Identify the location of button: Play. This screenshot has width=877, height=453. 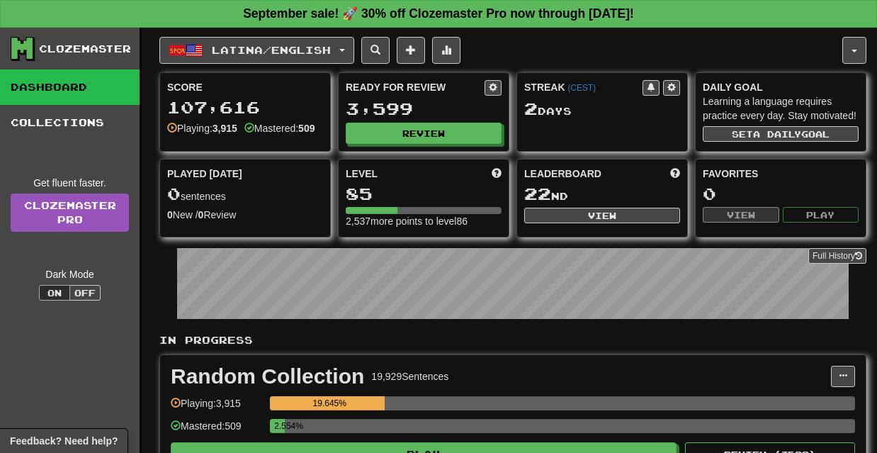
(821, 215).